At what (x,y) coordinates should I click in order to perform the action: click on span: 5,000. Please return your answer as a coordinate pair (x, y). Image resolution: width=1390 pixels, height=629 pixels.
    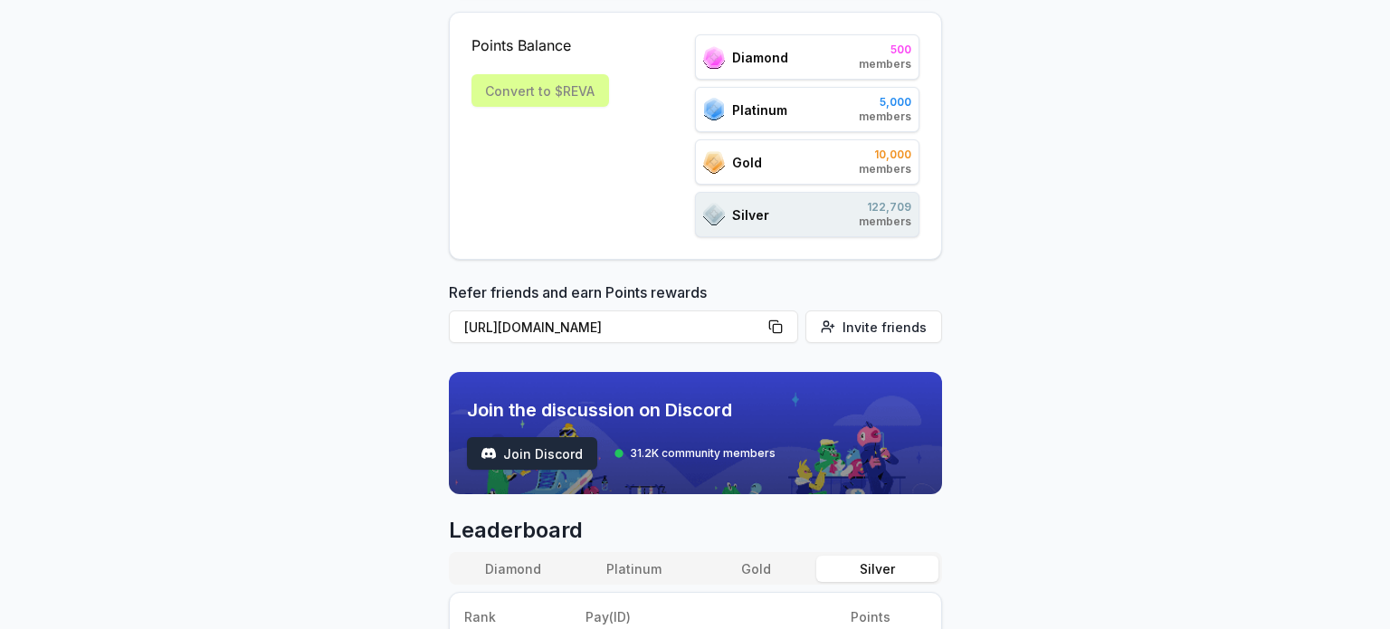
    Looking at the image, I should click on (885, 102).